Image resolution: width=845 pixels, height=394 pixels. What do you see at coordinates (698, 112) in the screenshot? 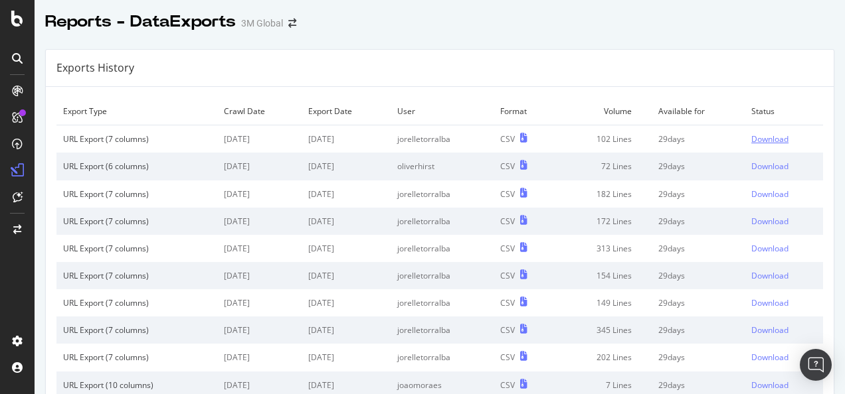
I see `td: Available for` at bounding box center [698, 112].